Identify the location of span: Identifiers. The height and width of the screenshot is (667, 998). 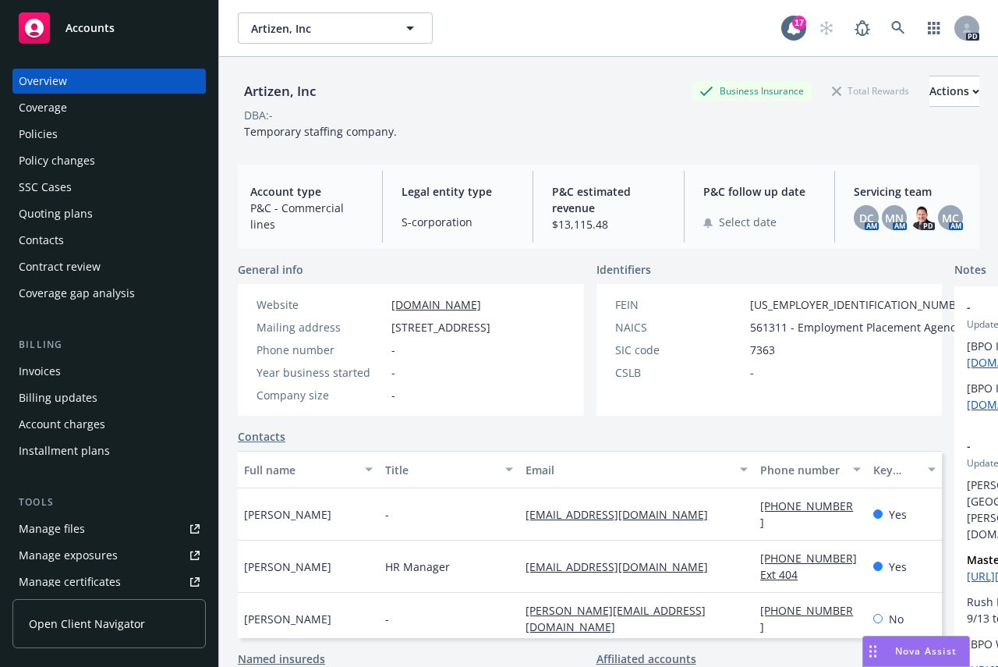
(624, 269).